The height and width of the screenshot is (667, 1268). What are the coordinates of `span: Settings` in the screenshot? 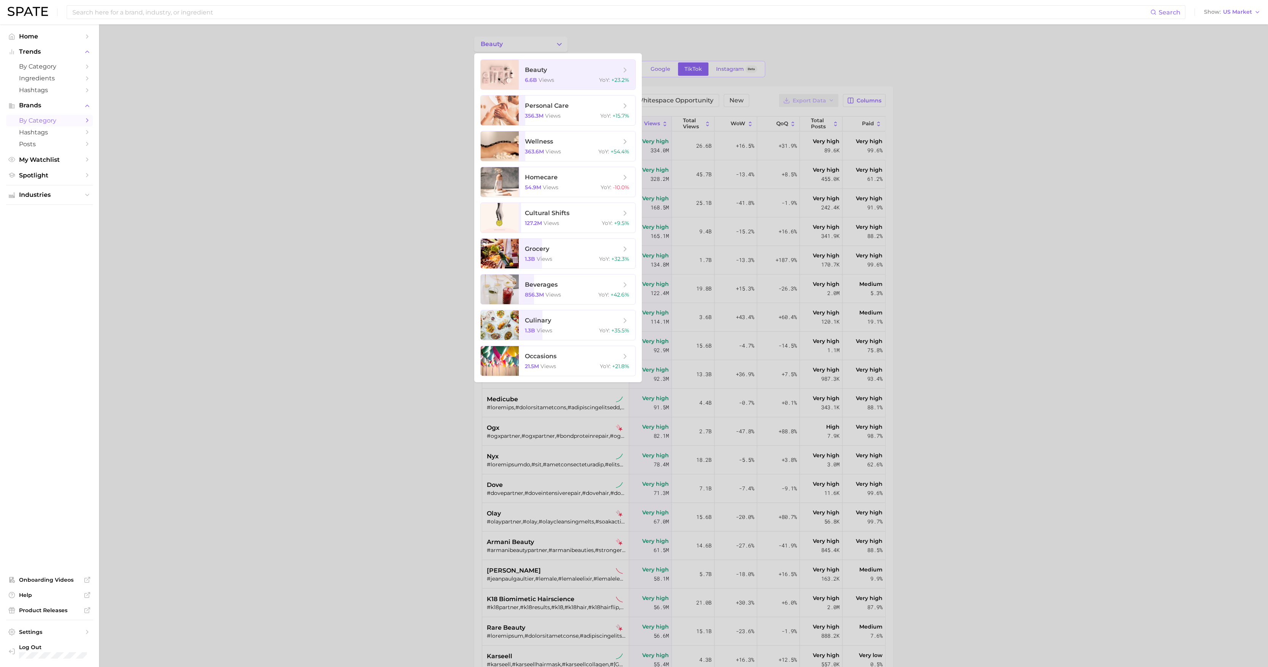 It's located at (50, 632).